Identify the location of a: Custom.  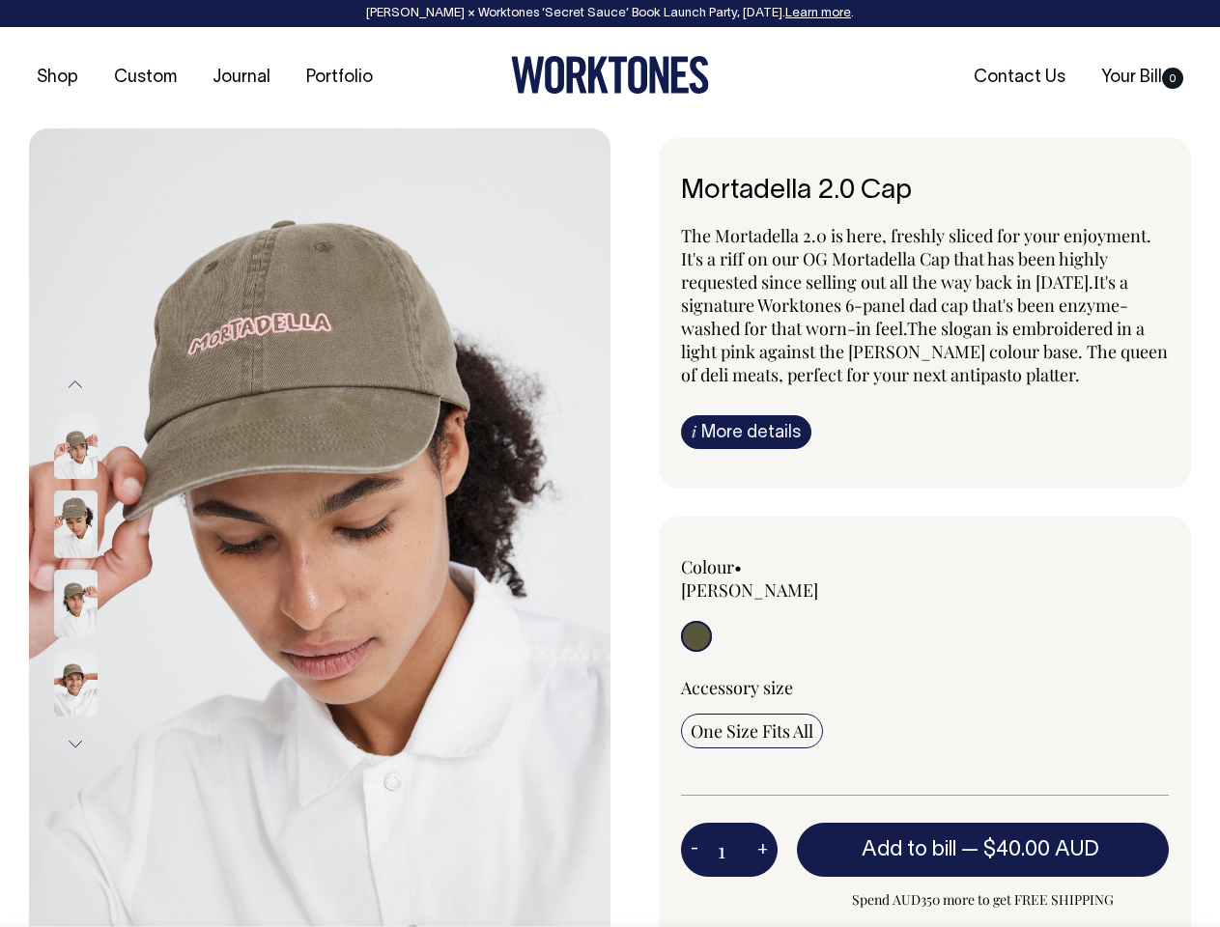
(145, 77).